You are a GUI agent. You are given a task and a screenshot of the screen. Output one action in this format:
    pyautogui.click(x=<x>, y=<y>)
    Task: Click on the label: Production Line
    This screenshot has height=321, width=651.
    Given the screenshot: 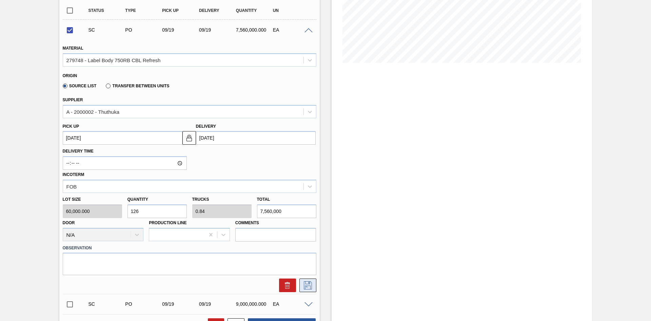 What is the action you would take?
    pyautogui.click(x=168, y=223)
    